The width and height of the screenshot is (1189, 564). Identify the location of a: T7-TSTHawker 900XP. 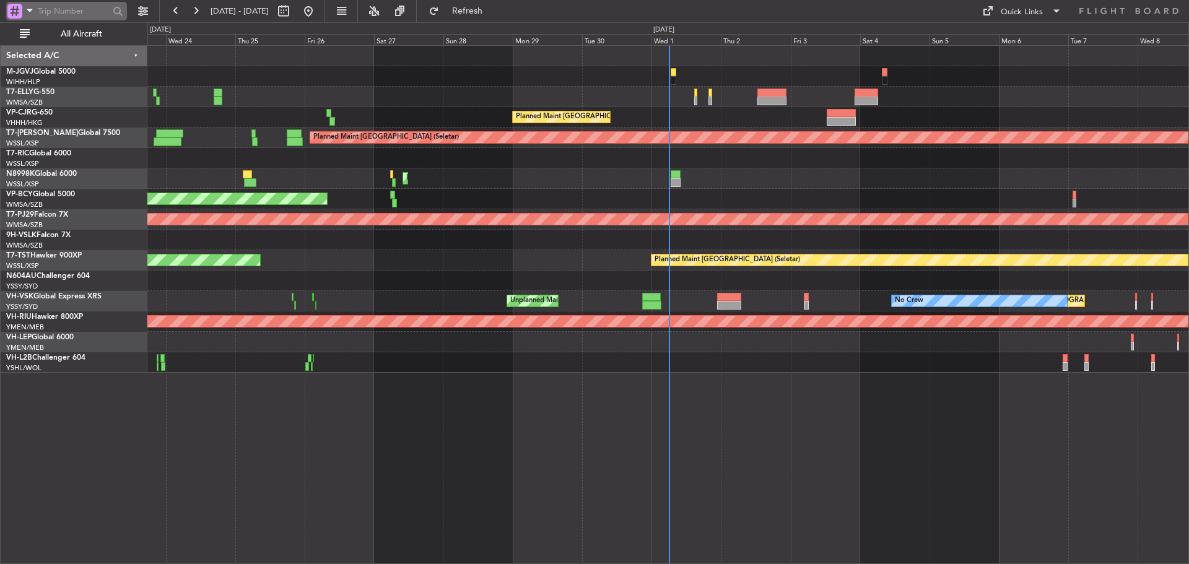
(44, 256).